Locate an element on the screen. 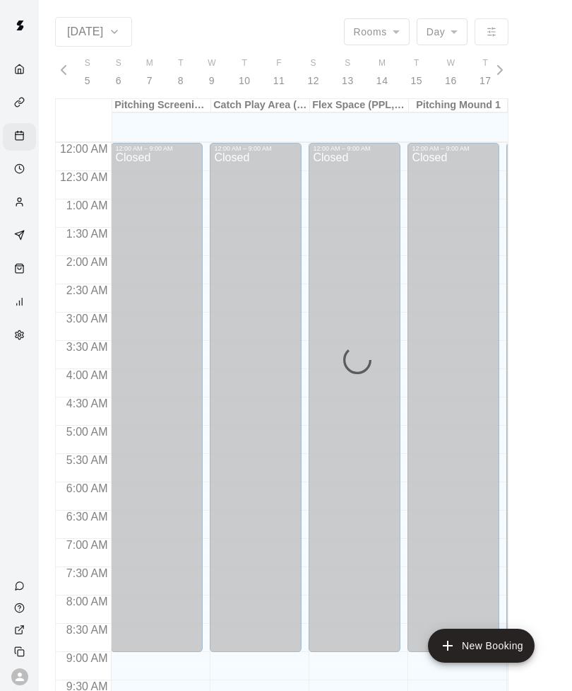 This screenshot has width=572, height=691. button: S12 is located at coordinates (313, 72).